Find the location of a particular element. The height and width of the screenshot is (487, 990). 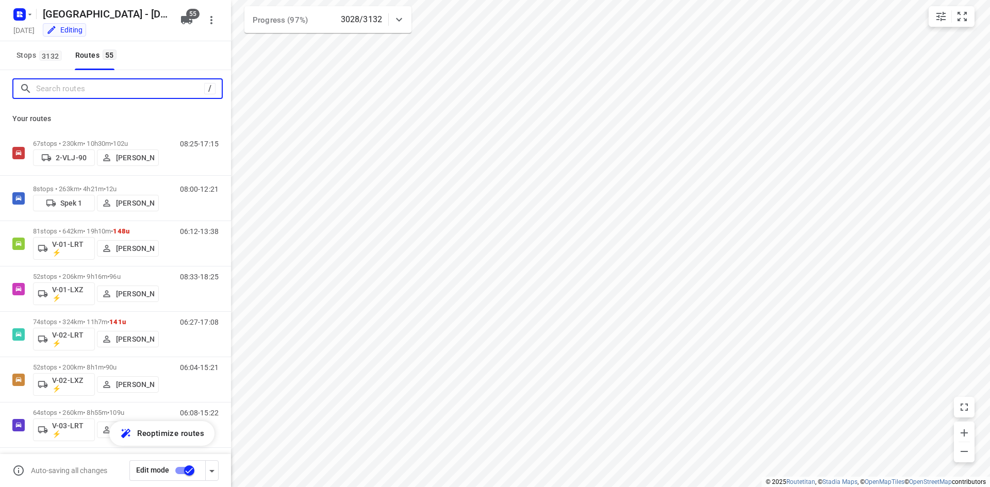

p: 06:12-13:38 is located at coordinates (199, 232).